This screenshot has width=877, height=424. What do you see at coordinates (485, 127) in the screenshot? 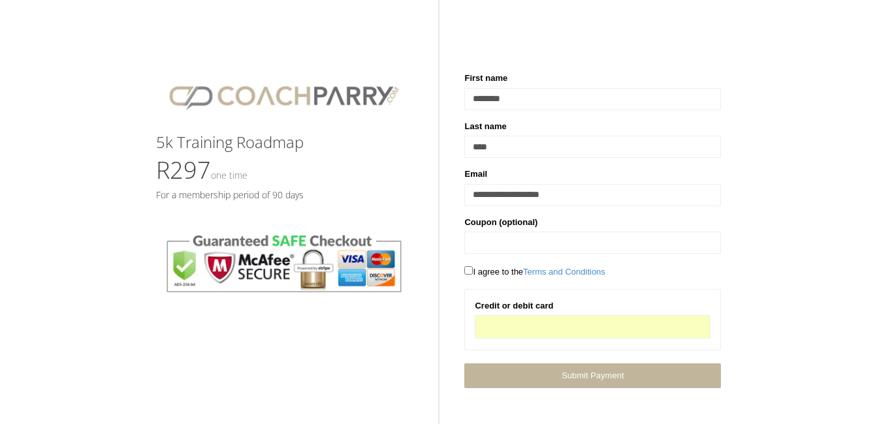
I see `label: Last name` at bounding box center [485, 127].